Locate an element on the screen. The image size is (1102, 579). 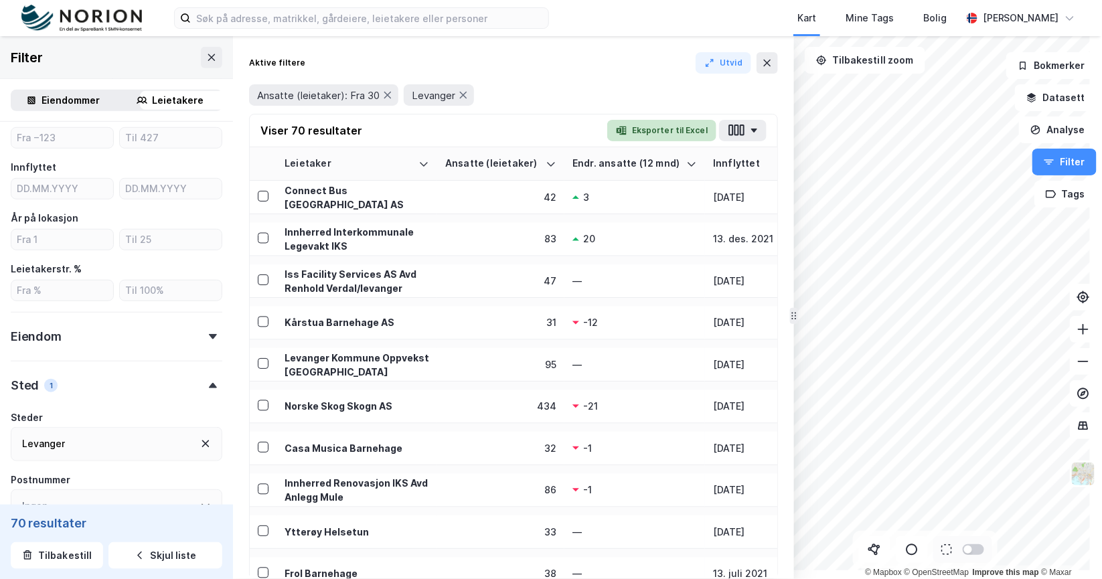
div: 70 resultater is located at coordinates (116, 523).